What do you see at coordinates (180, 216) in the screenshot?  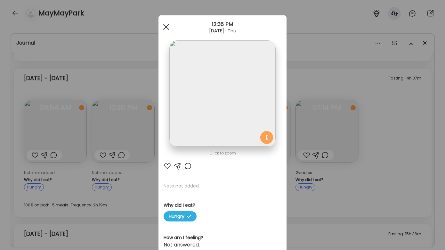 I see `span: Hungry` at bounding box center [180, 216].